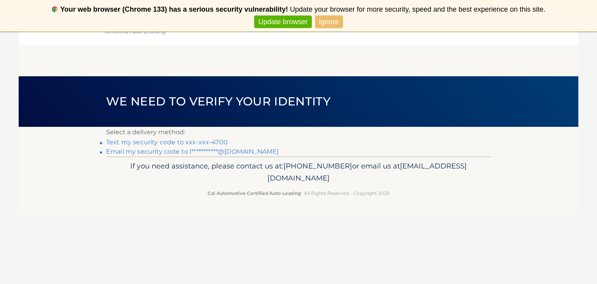 This screenshot has height=284, width=597. What do you see at coordinates (299, 172) in the screenshot?
I see `p: If you need assistance, please contact us at: or email us at` at bounding box center [299, 172].